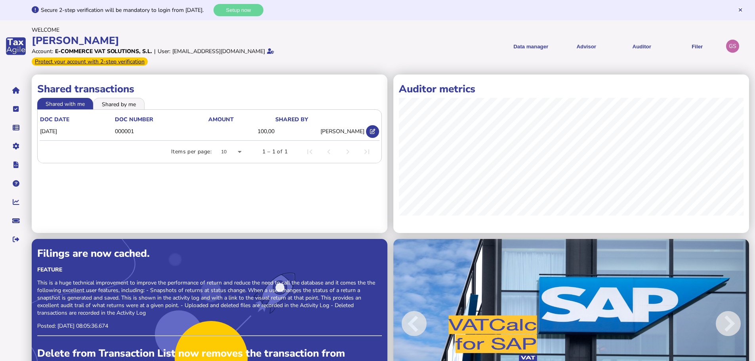  I want to click on p: This is a huge technical improvement to improve the performance of return and reduce the need to ..., so click(210, 298).